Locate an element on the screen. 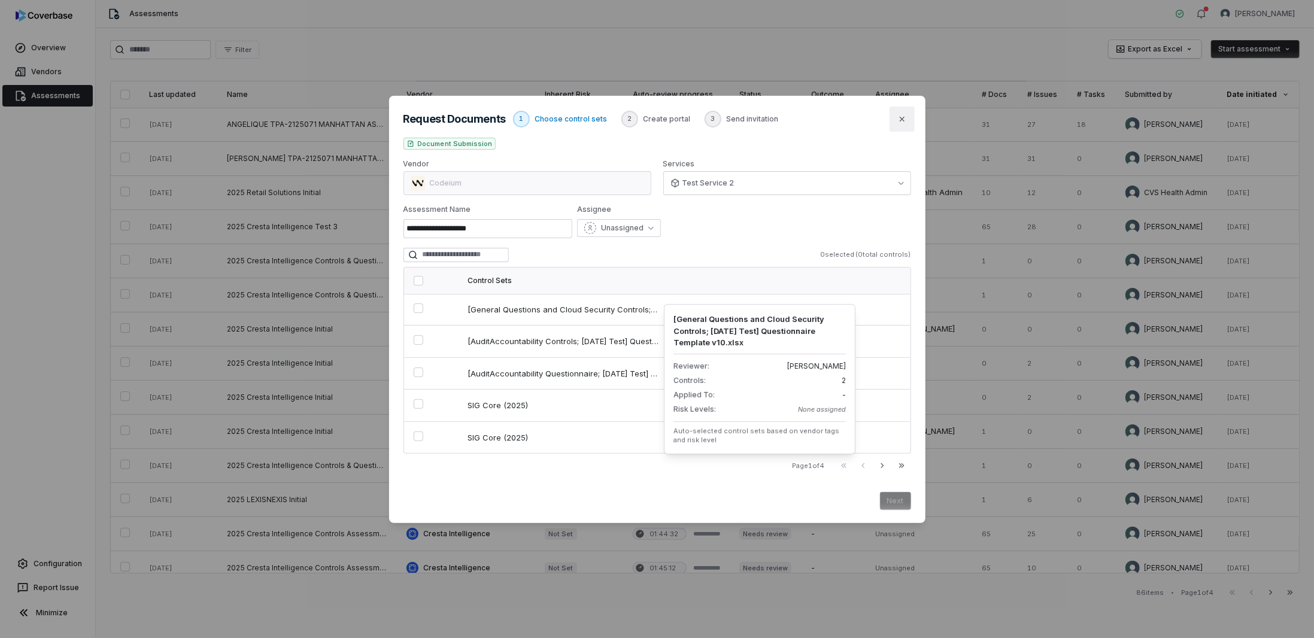  span: Applied To: is located at coordinates (694, 395).